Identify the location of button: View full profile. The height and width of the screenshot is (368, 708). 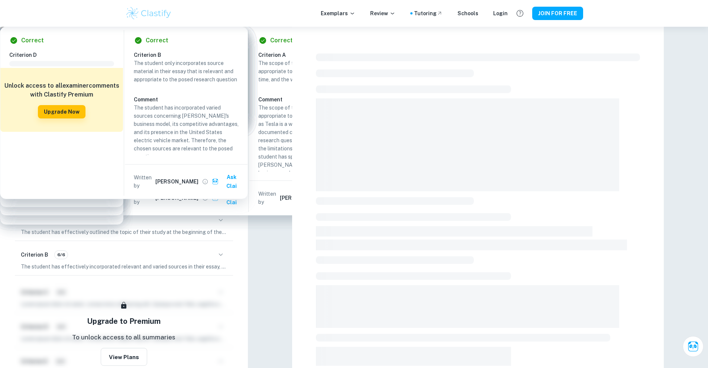
(205, 182).